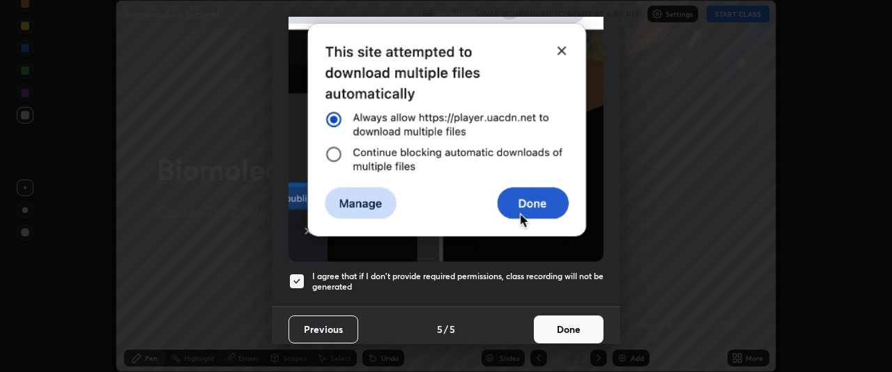  I want to click on button: Done, so click(569, 329).